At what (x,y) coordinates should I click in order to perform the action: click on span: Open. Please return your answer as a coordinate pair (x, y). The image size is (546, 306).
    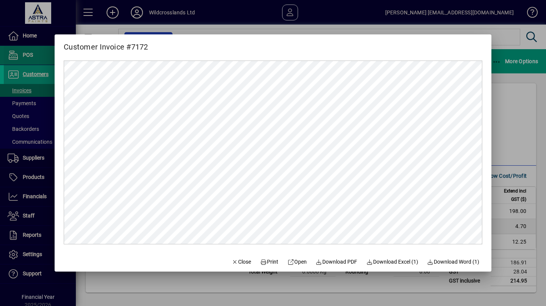
    Looking at the image, I should click on (297, 262).